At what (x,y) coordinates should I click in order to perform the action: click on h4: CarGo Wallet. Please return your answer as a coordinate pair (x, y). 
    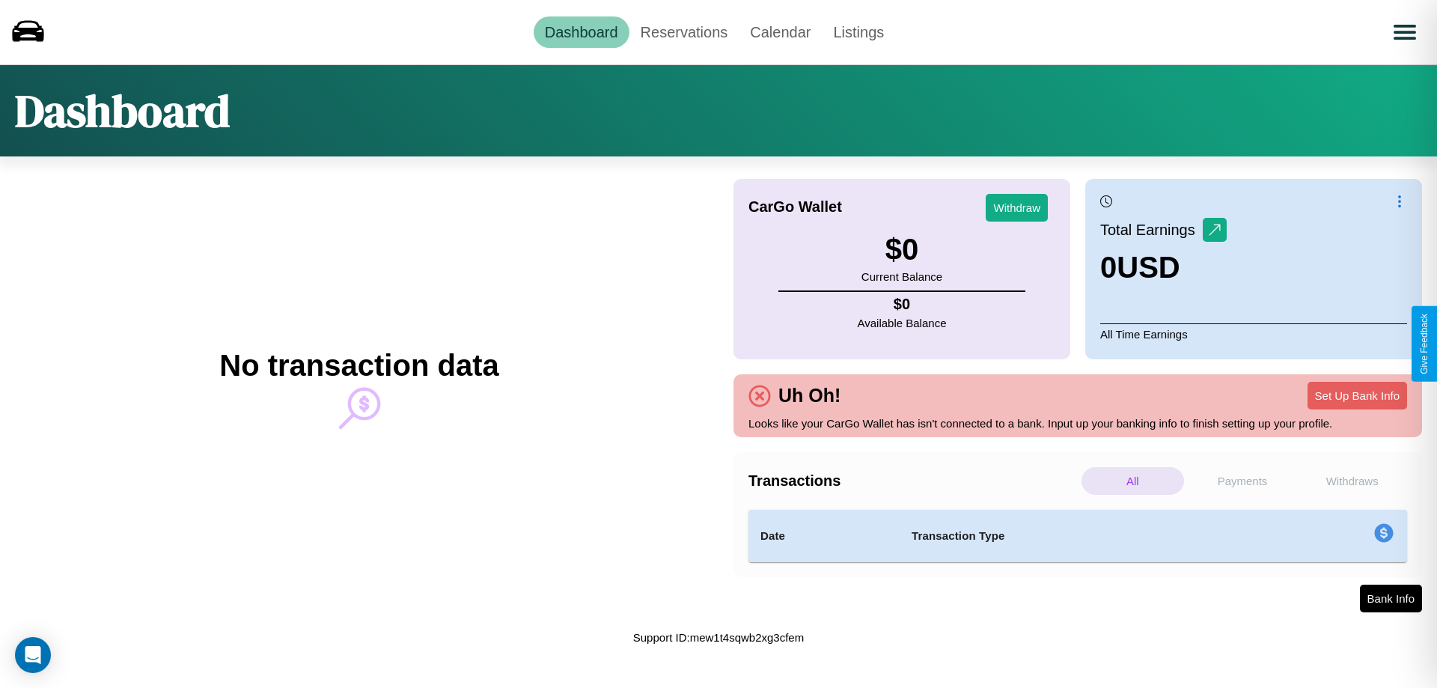
    Looking at the image, I should click on (795, 207).